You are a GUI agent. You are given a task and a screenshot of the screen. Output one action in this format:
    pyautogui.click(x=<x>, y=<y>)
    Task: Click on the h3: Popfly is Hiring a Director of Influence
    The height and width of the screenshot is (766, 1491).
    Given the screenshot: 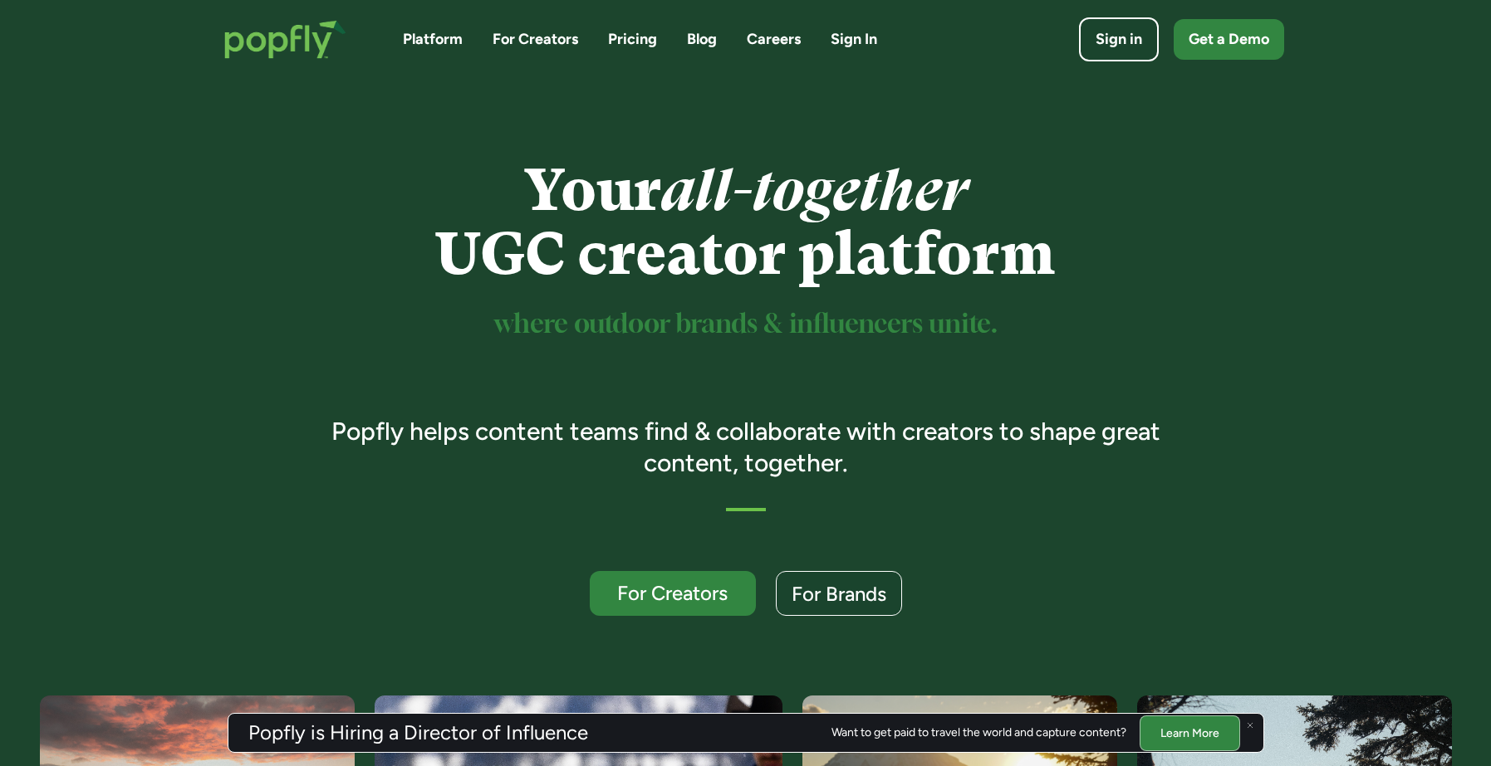 What is the action you would take?
    pyautogui.click(x=418, y=733)
    